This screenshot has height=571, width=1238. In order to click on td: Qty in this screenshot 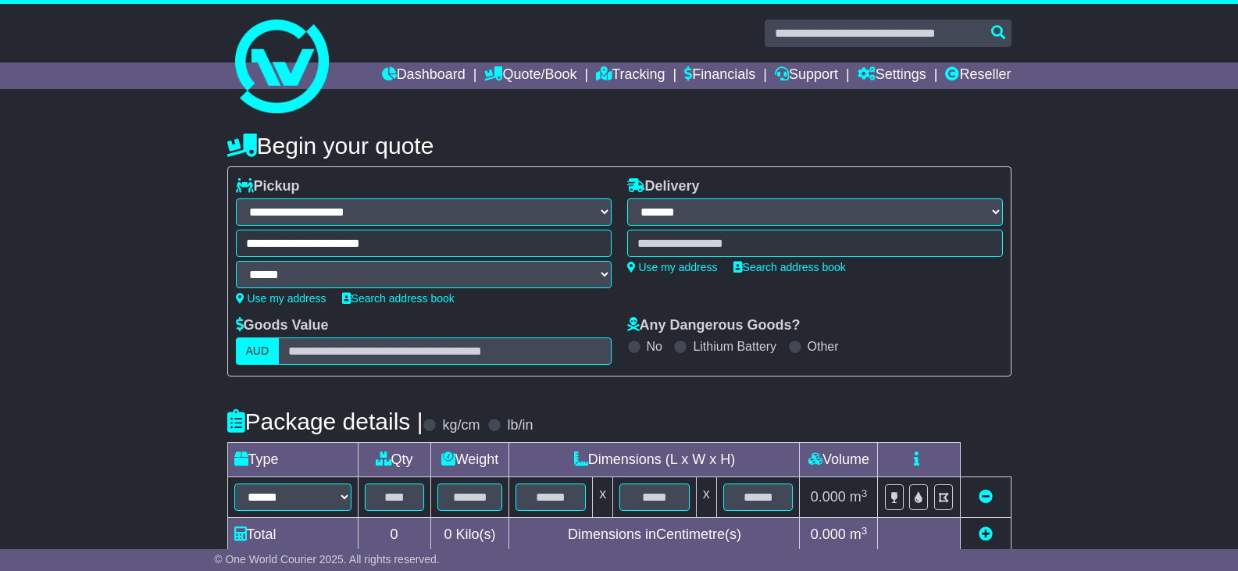, I will do `click(394, 460)`.